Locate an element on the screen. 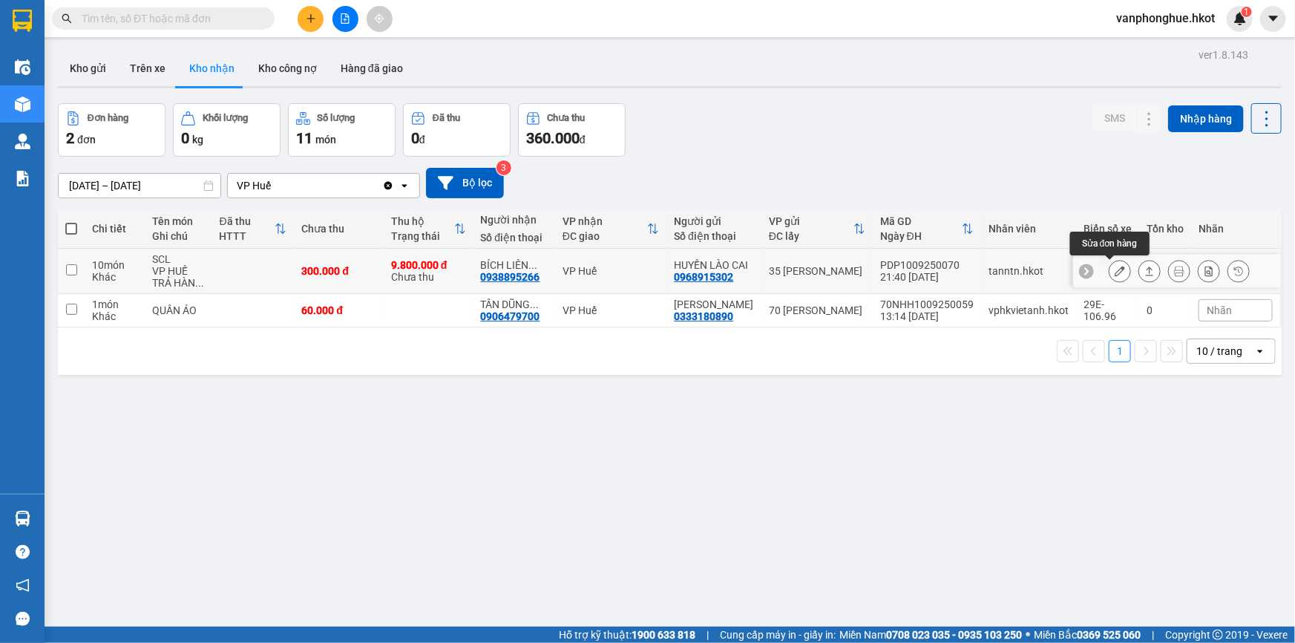  span: 11 is located at coordinates (304, 138).